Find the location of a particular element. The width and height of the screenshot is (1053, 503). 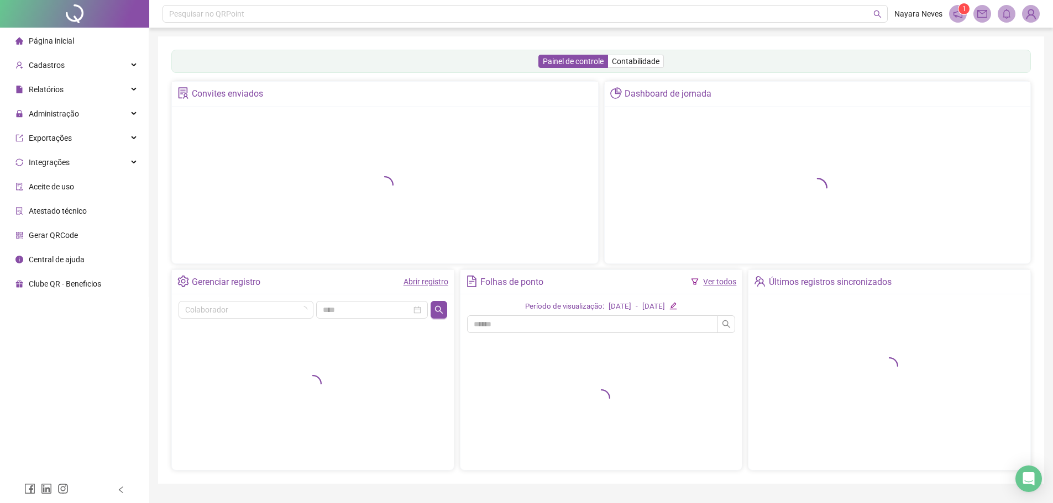

img: 70989 is located at coordinates (1031, 14).